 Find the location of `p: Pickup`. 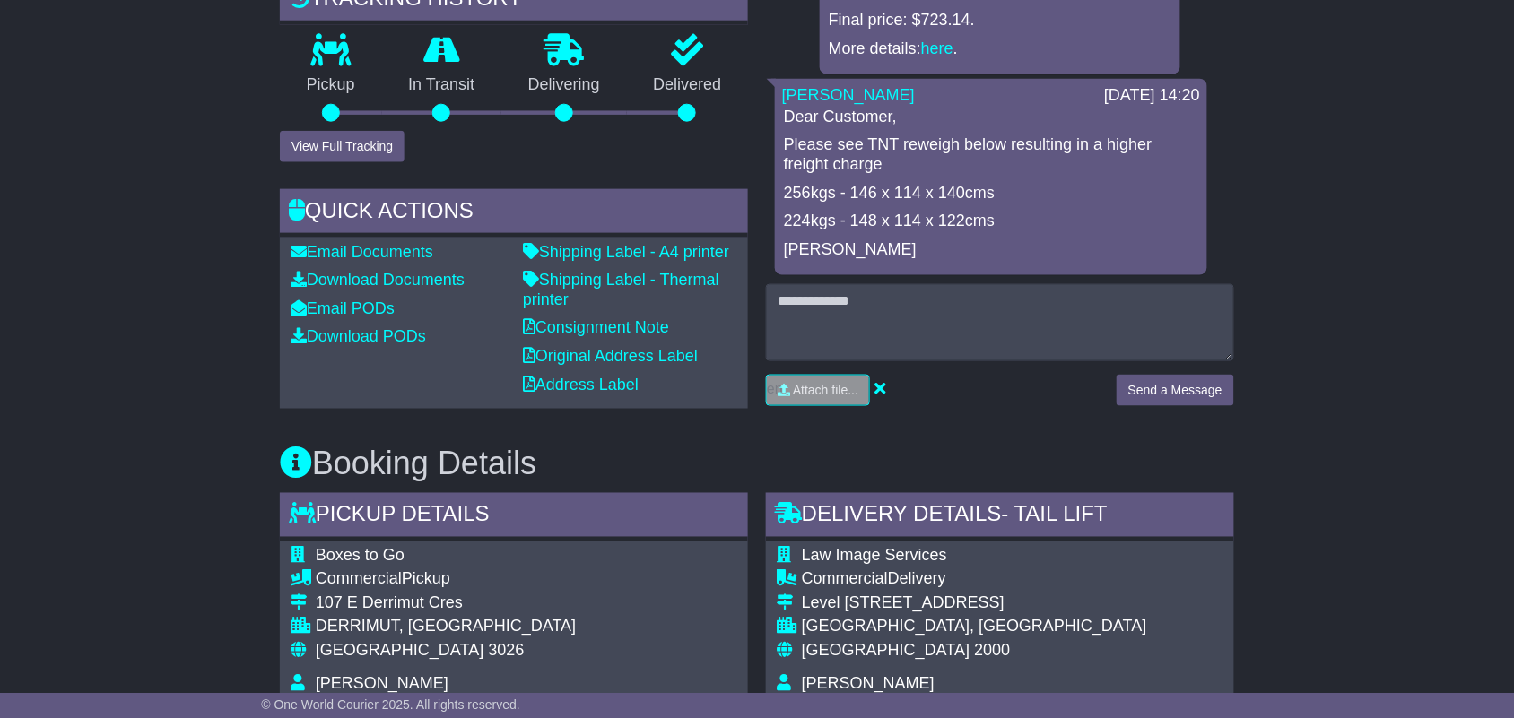

p: Pickup is located at coordinates (331, 85).